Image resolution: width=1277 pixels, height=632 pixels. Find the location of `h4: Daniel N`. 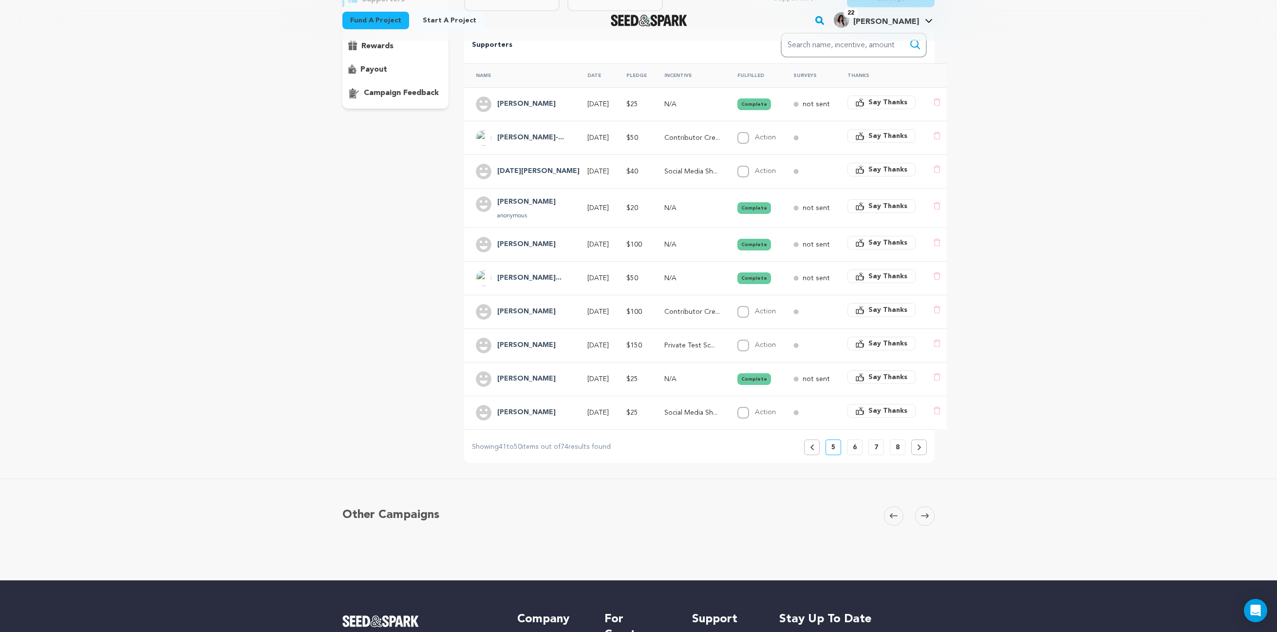

h4: Daniel N is located at coordinates (527, 345).